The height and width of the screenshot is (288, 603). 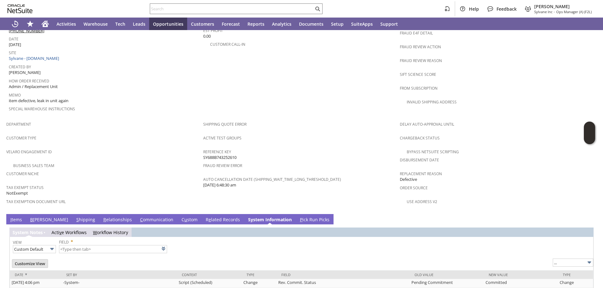 What do you see at coordinates (282, 24) in the screenshot?
I see `span: Analytics` at bounding box center [282, 24].